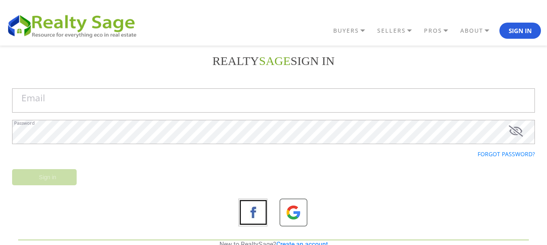 This screenshot has height=245, width=547. Describe the element at coordinates (33, 98) in the screenshot. I see `label: Email` at that location.